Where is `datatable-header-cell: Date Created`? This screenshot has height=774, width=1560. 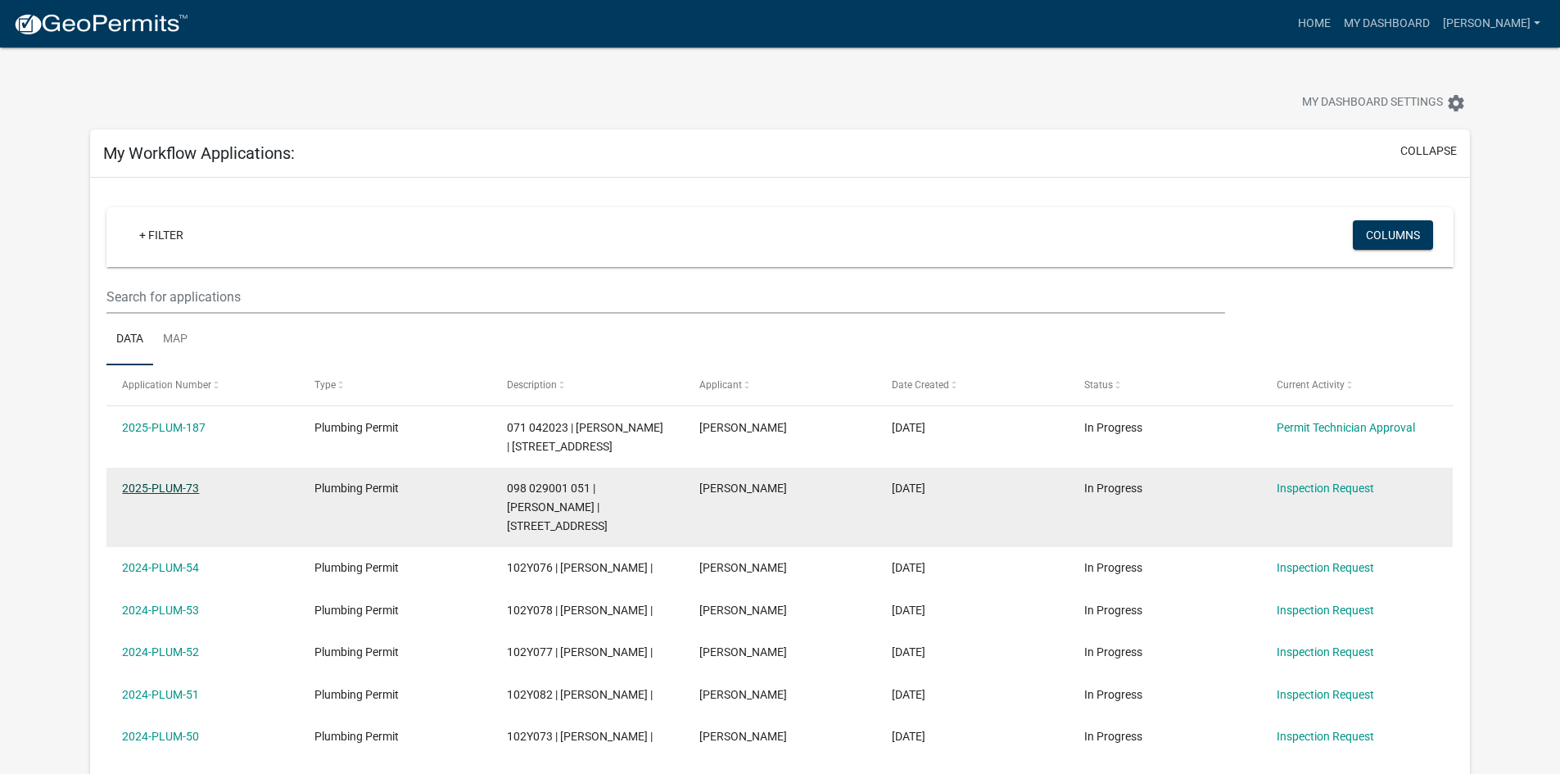 datatable-header-cell: Date Created is located at coordinates (972, 385).